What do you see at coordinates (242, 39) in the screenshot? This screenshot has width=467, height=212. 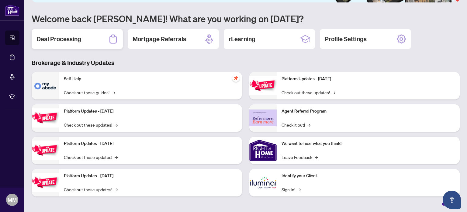 I see `h2: rLearning` at bounding box center [242, 39].